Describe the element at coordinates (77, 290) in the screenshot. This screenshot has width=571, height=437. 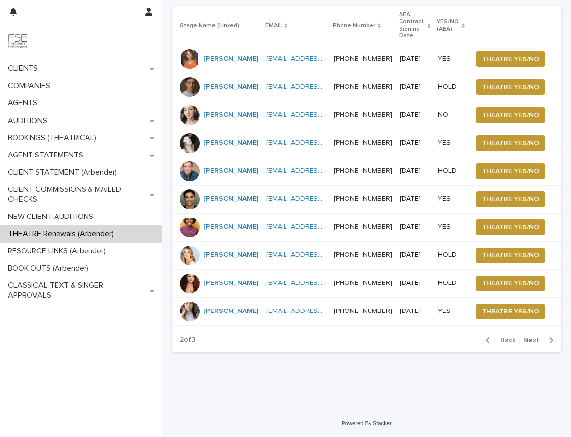
I see `p: CLASSICAL TEXT & SINGER APPROVALS` at that location.